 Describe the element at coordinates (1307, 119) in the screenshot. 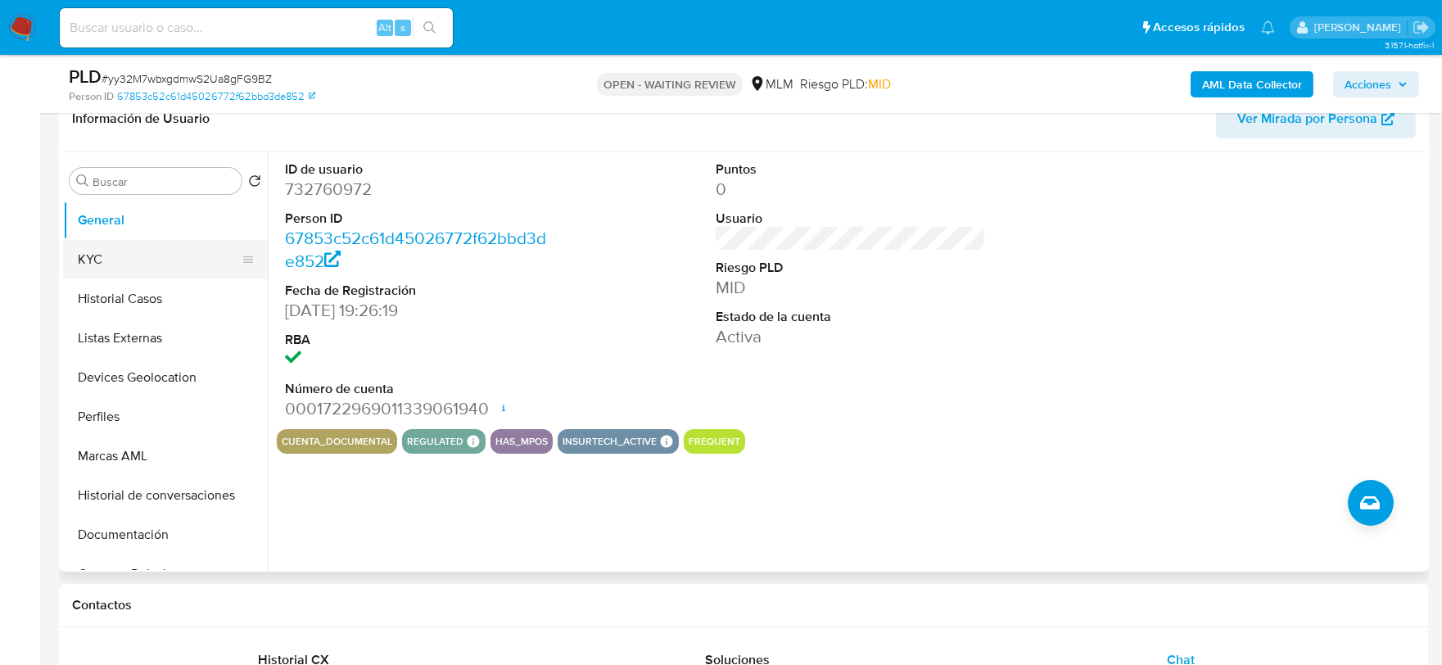

I see `span: Ver Mirada por Persona` at that location.